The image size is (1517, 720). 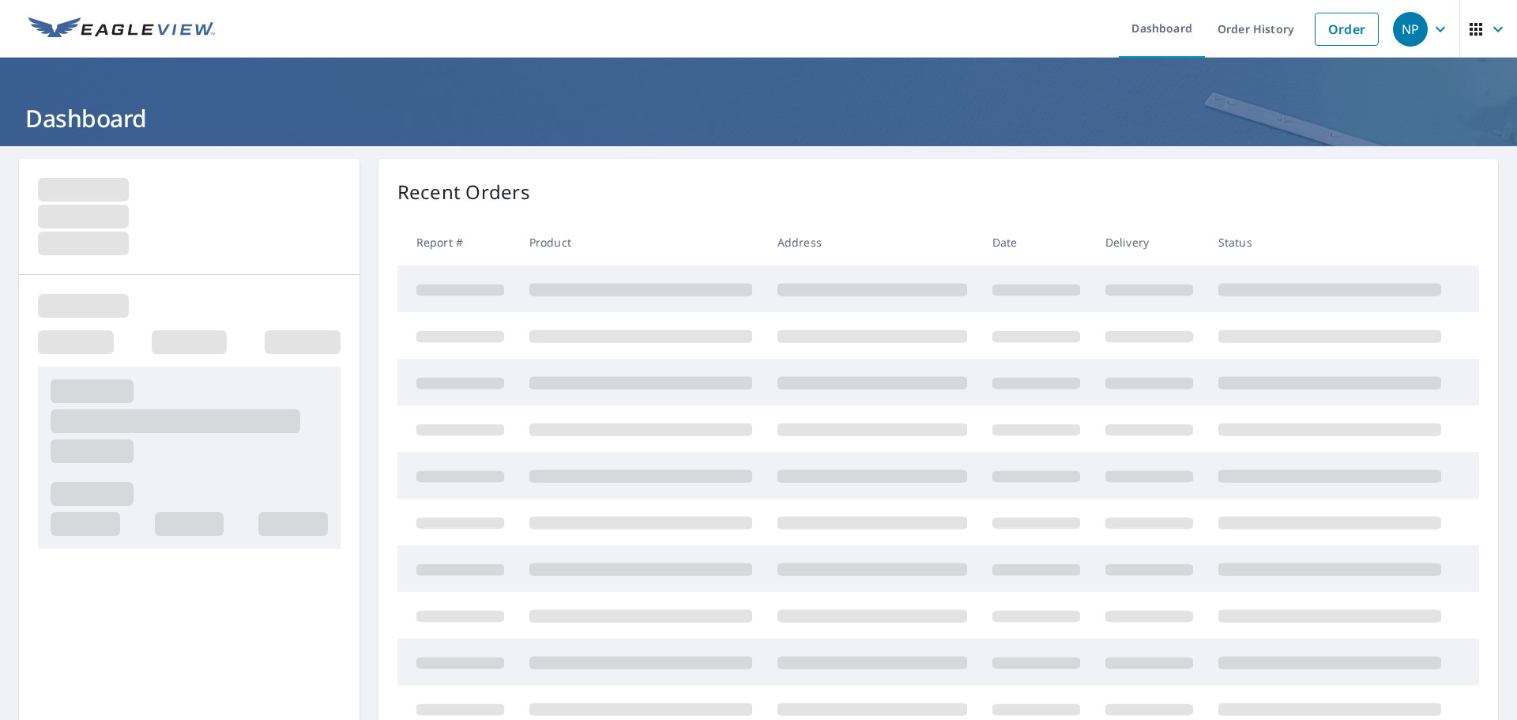 What do you see at coordinates (464, 192) in the screenshot?
I see `p: Recent Orders` at bounding box center [464, 192].